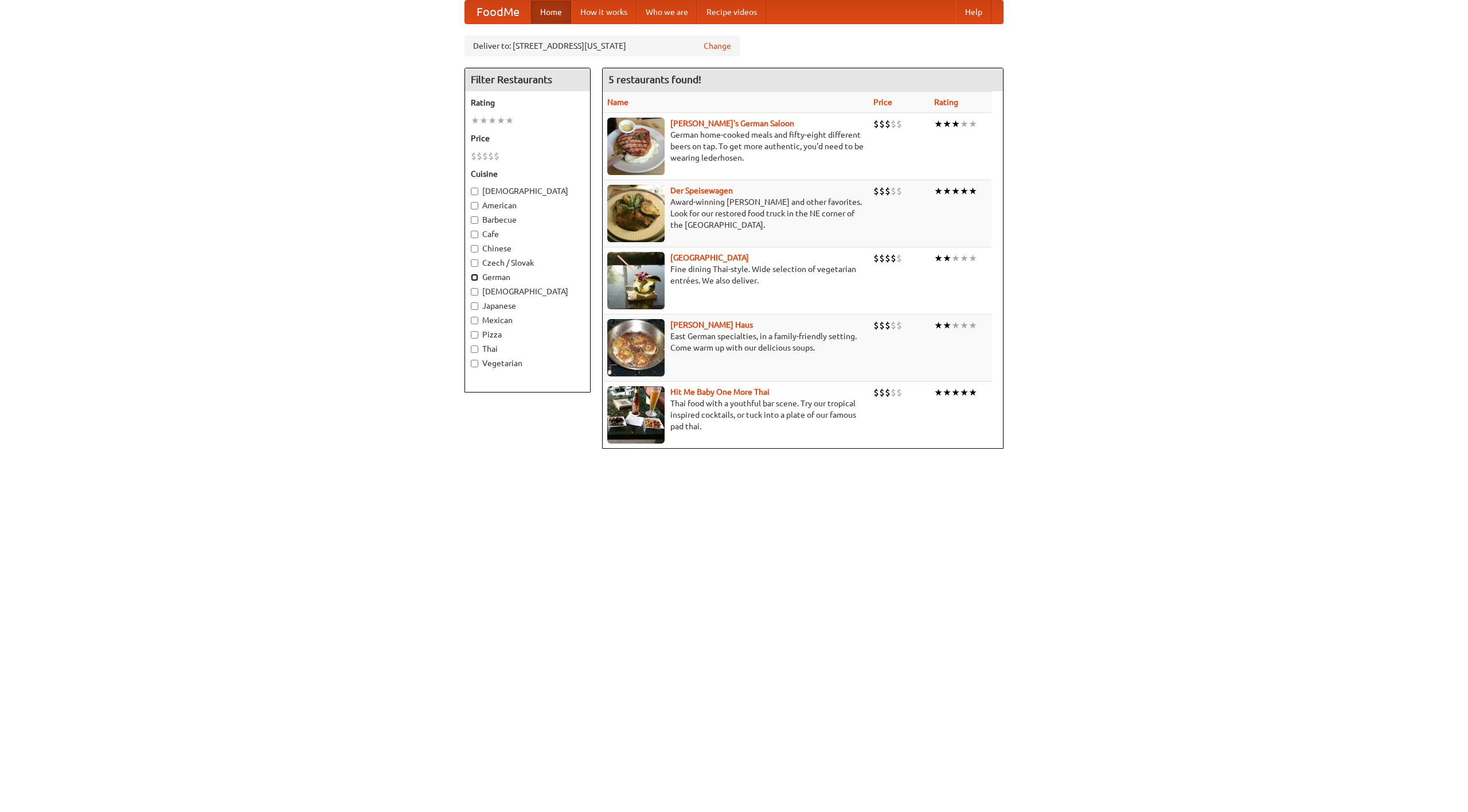 This screenshot has width=1468, height=812. Describe the element at coordinates (551, 12) in the screenshot. I see `a: Home` at that location.